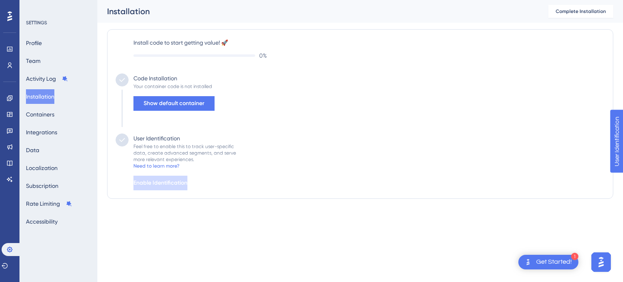 The height and width of the screenshot is (282, 623). What do you see at coordinates (42, 168) in the screenshot?
I see `button: Localization` at bounding box center [42, 168].